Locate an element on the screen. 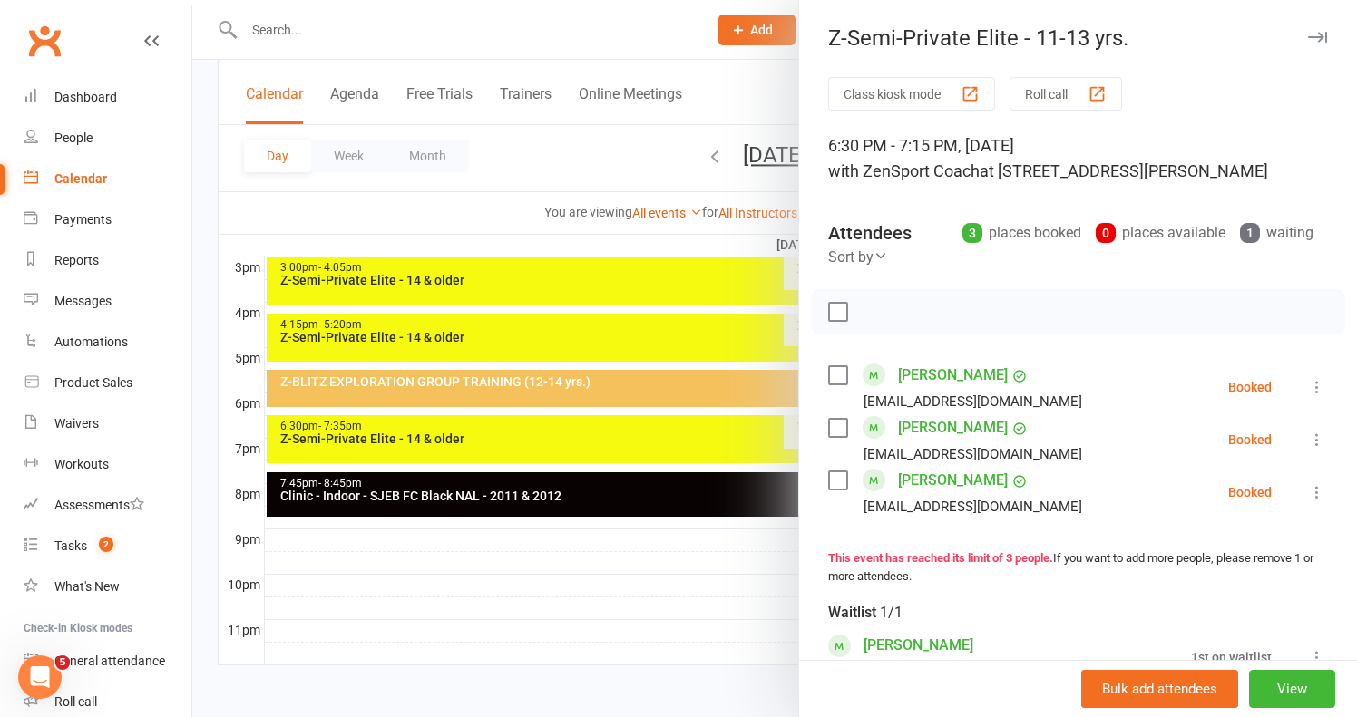  div: Workouts is located at coordinates (82, 464).